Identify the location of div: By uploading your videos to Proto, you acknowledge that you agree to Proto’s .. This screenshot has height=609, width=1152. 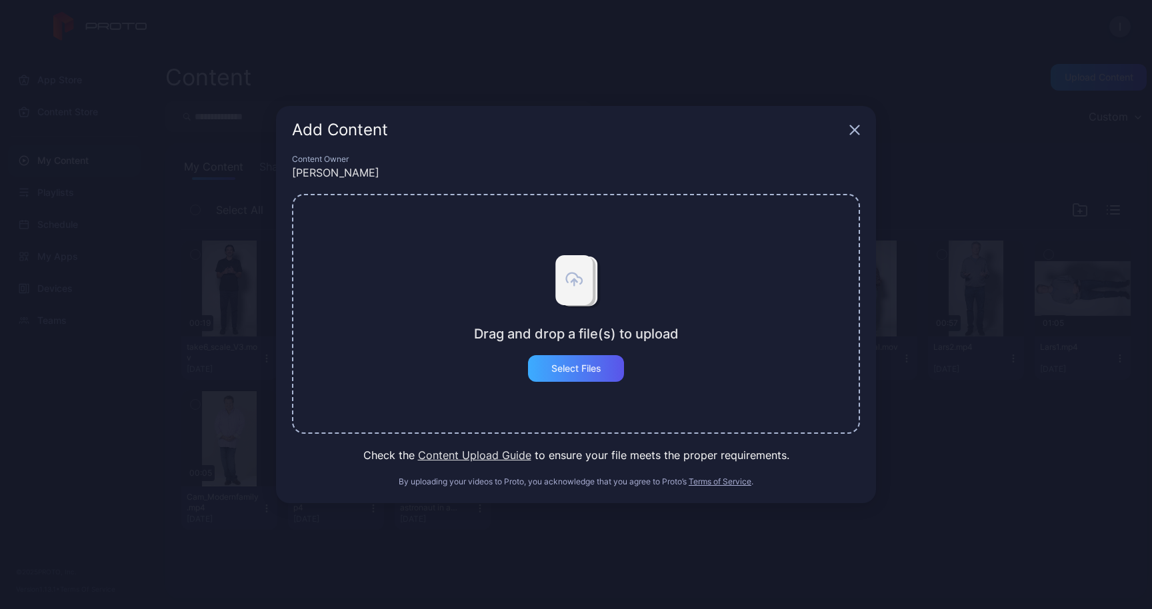
(576, 482).